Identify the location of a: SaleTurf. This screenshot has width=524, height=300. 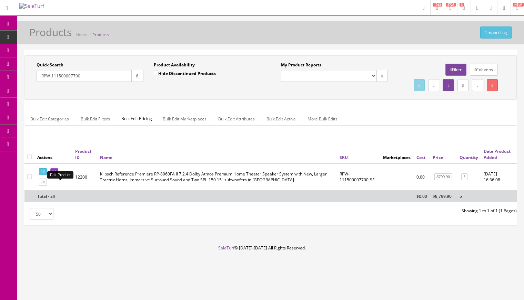
(226, 248).